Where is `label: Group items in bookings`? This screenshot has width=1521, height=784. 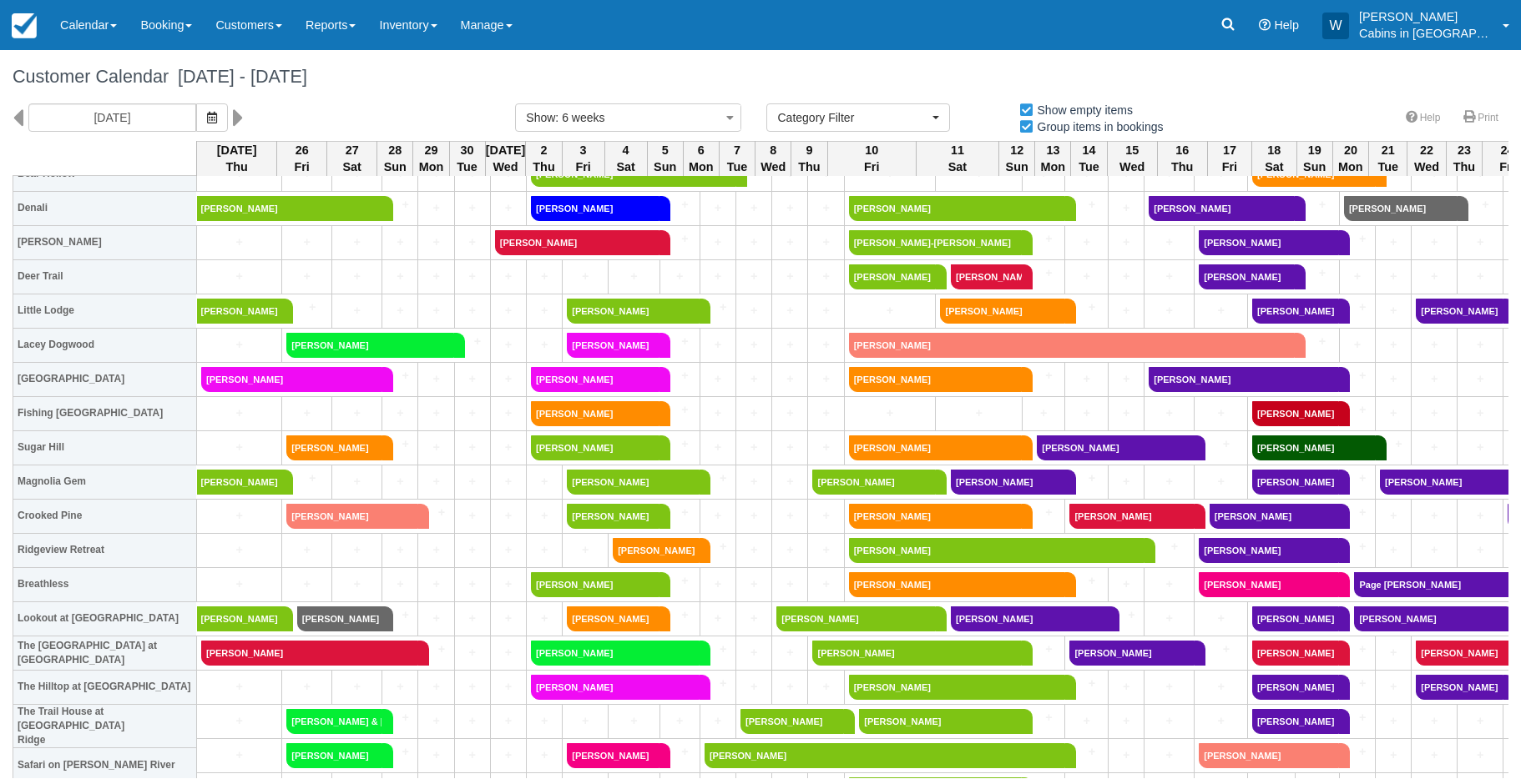 label: Group items in bookings is located at coordinates (1096, 127).